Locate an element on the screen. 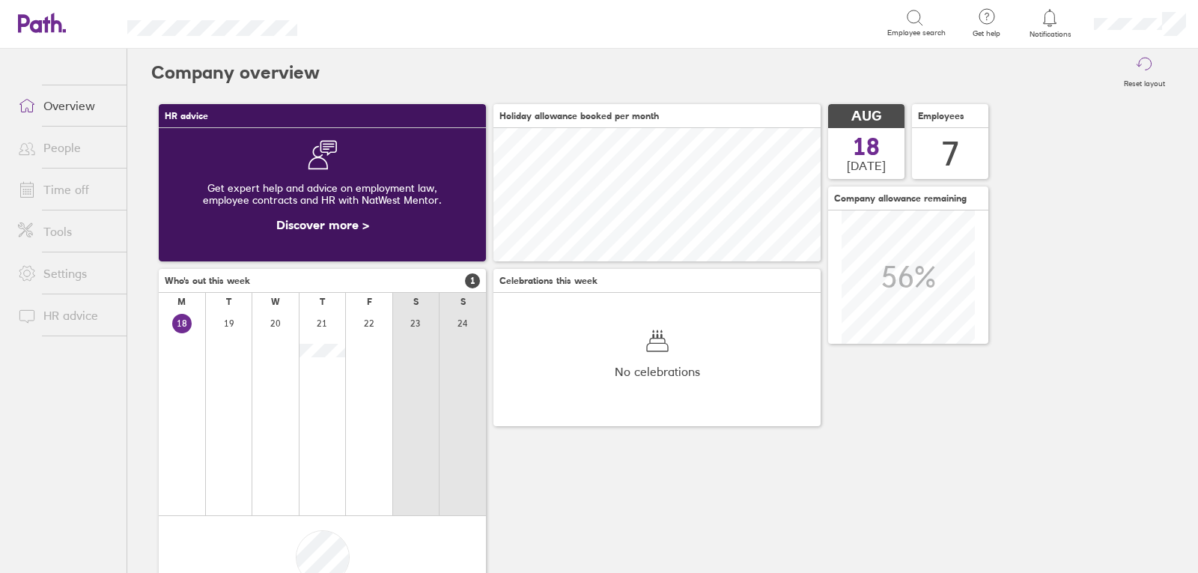  span: Holiday allowance booked per month is located at coordinates (579, 116).